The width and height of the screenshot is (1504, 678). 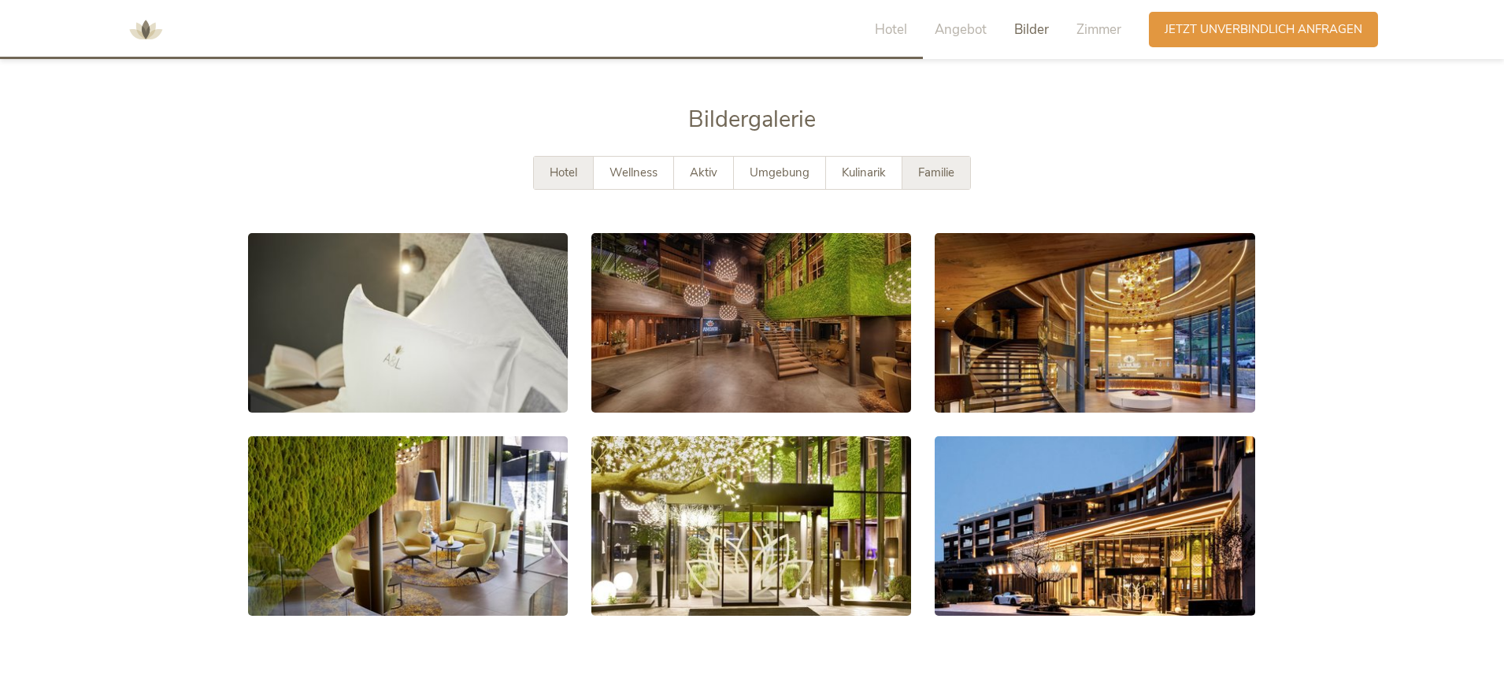 What do you see at coordinates (1032, 29) in the screenshot?
I see `span: Bilder` at bounding box center [1032, 29].